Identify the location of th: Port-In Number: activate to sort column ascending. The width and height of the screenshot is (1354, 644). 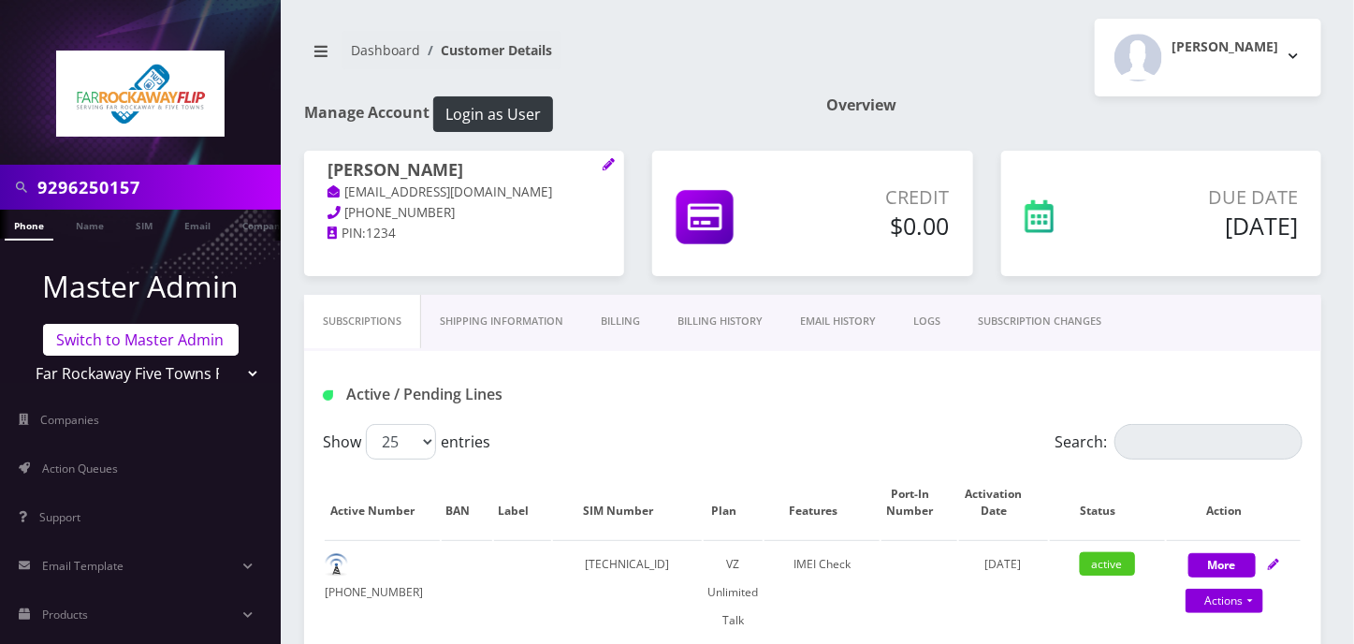
(919, 503).